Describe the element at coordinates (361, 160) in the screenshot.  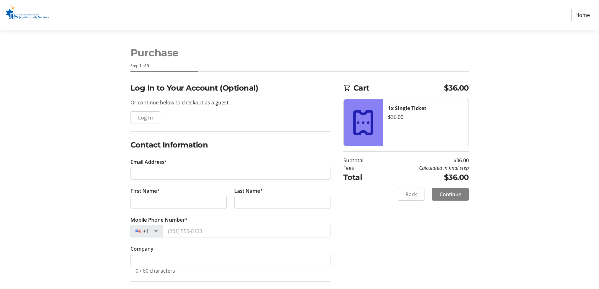
I see `td: Subtotal` at that location.